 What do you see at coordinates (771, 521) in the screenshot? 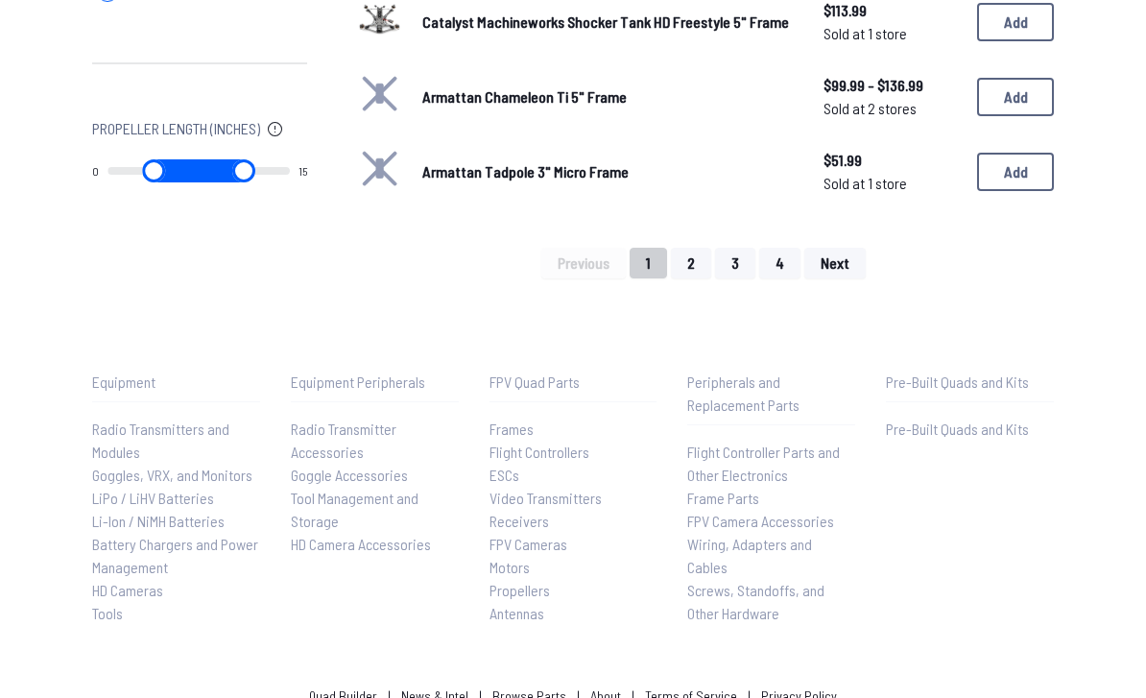
I see `a: FPV Camera Accessories` at bounding box center [771, 521].